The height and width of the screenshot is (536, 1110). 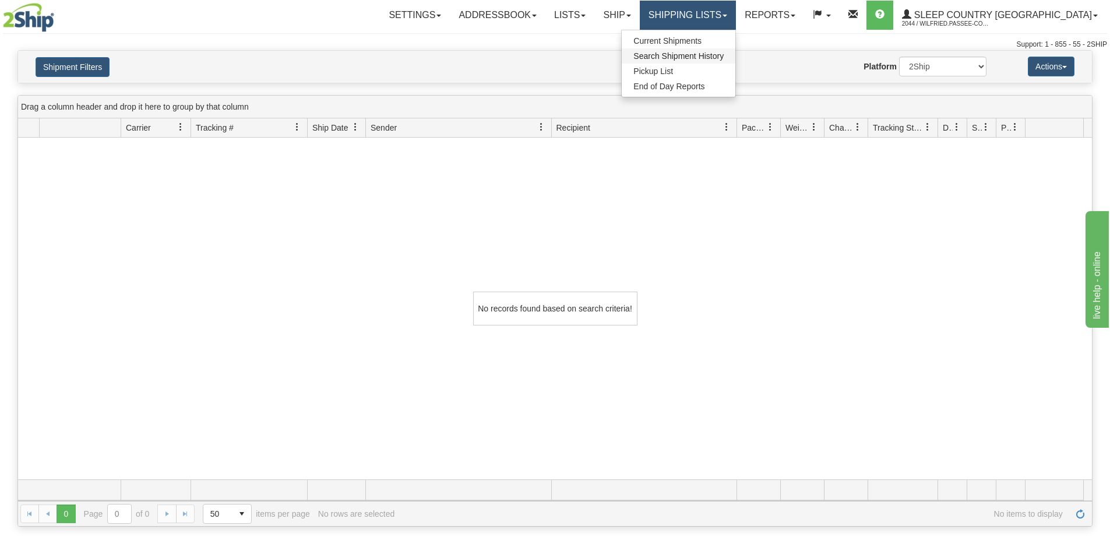 I want to click on span: Delivery Status, so click(x=948, y=128).